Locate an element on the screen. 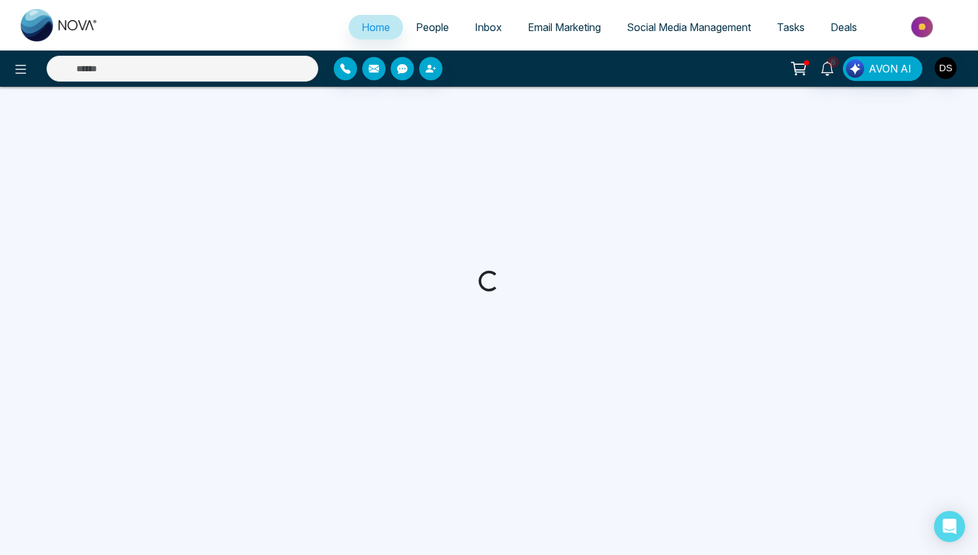 The image size is (978, 555). div: Open Intercom Messenger is located at coordinates (950, 526).